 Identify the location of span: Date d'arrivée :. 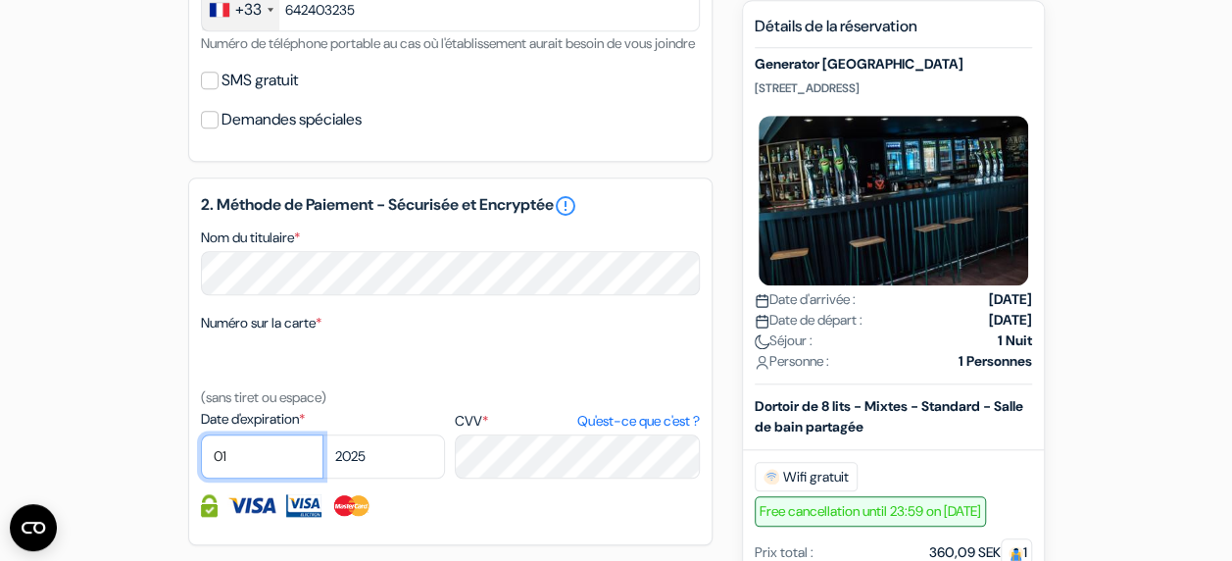
(805, 299).